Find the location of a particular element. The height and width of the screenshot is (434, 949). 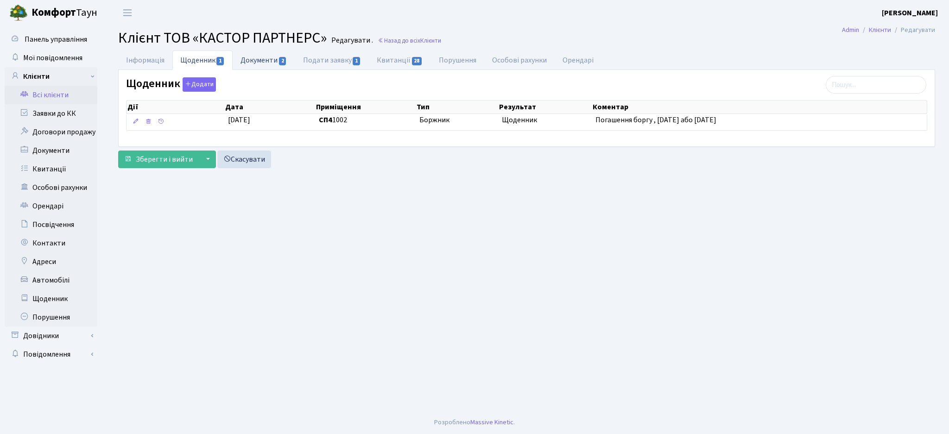

span: 28 is located at coordinates (417, 61).